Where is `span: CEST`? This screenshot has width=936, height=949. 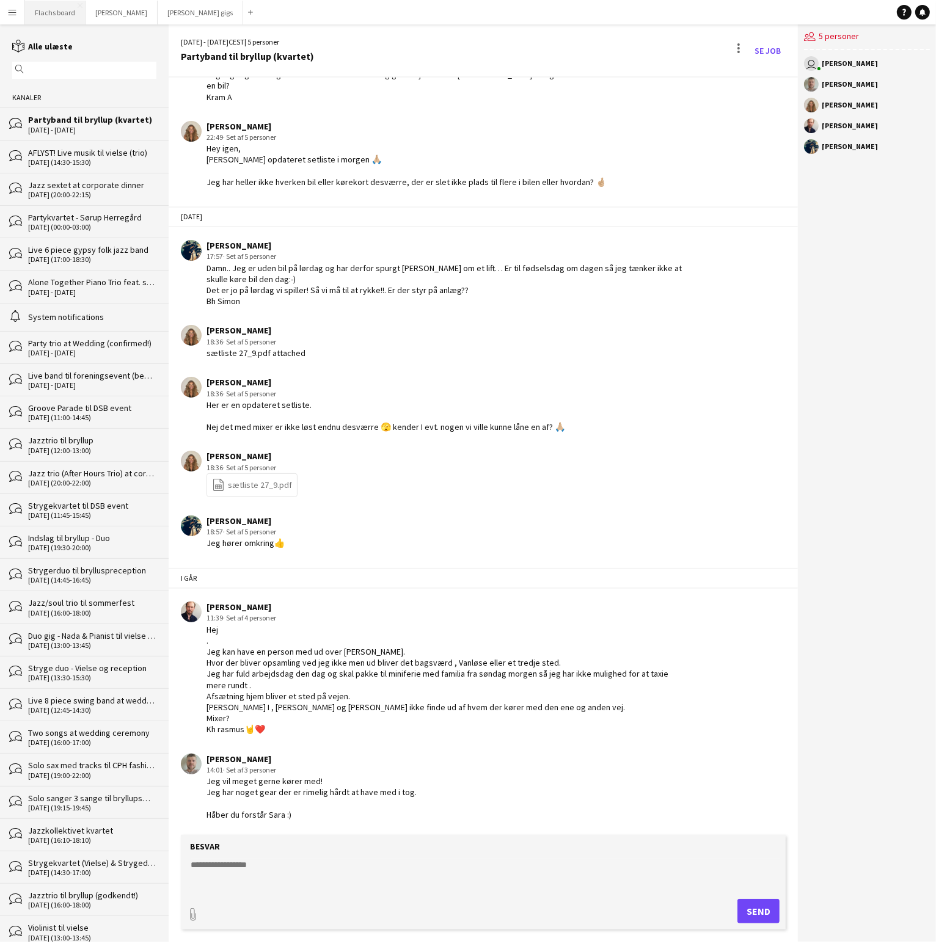 span: CEST is located at coordinates (236, 42).